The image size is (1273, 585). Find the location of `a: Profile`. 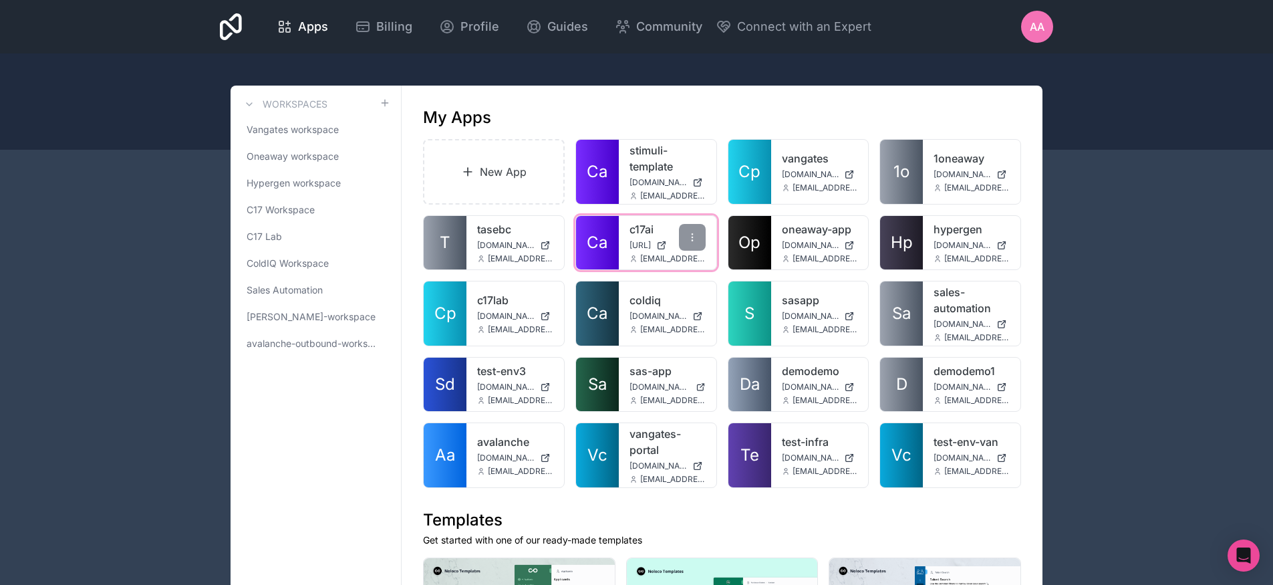

a: Profile is located at coordinates (469, 27).